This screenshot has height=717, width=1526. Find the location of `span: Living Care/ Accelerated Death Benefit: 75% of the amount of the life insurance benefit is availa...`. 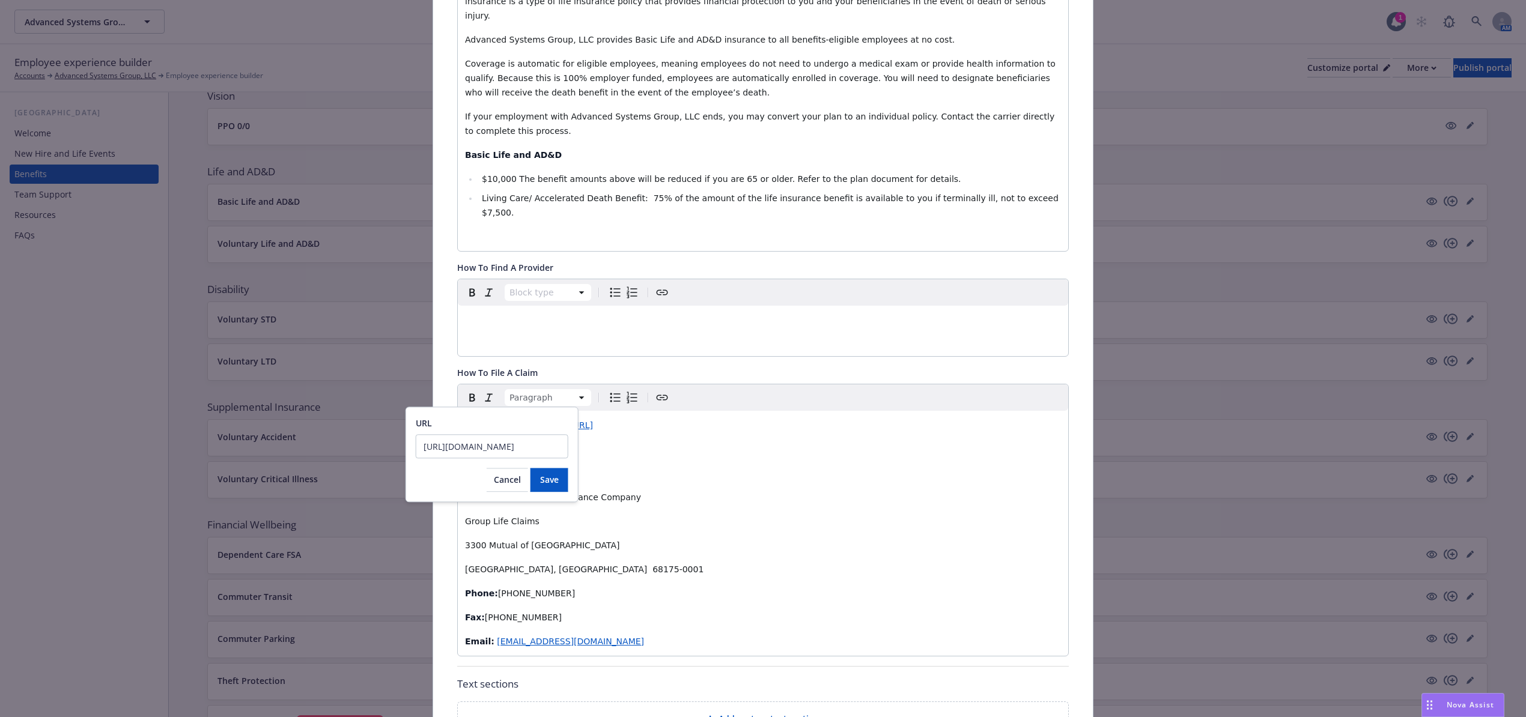

span: Living Care/ Accelerated Death Benefit: 75% of the amount of the life insurance benefit is availa... is located at coordinates (772, 206).